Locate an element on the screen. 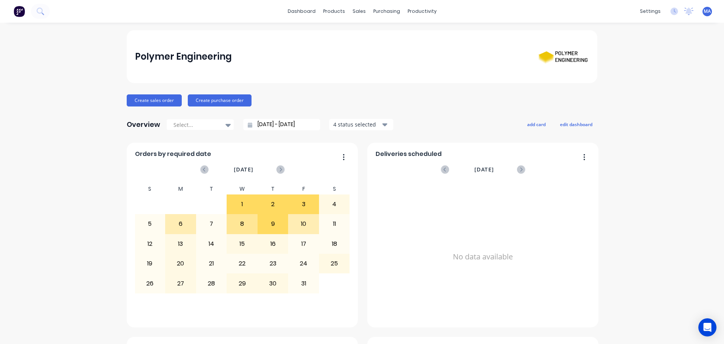  div: W is located at coordinates (242, 189).